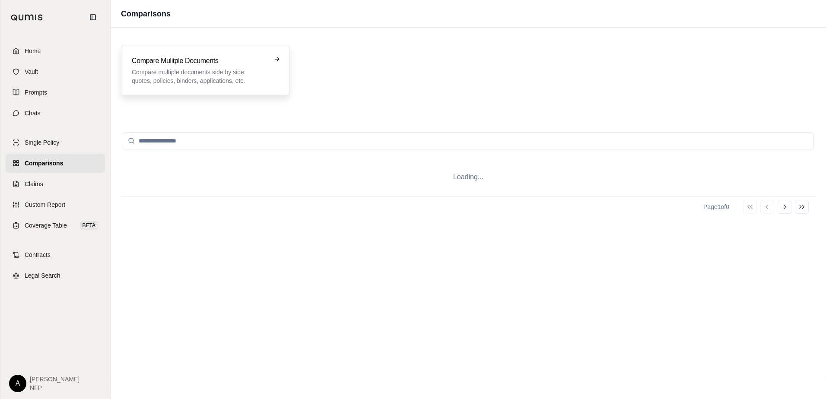  What do you see at coordinates (32, 51) in the screenshot?
I see `span: Home` at bounding box center [32, 51].